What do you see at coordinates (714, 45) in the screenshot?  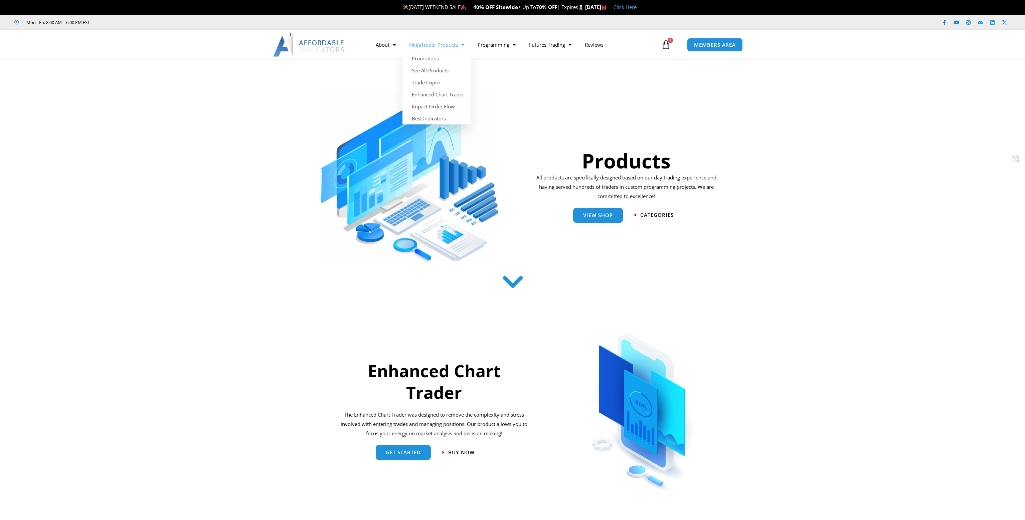 I see `a: MEMBERS AREA` at bounding box center [714, 45].